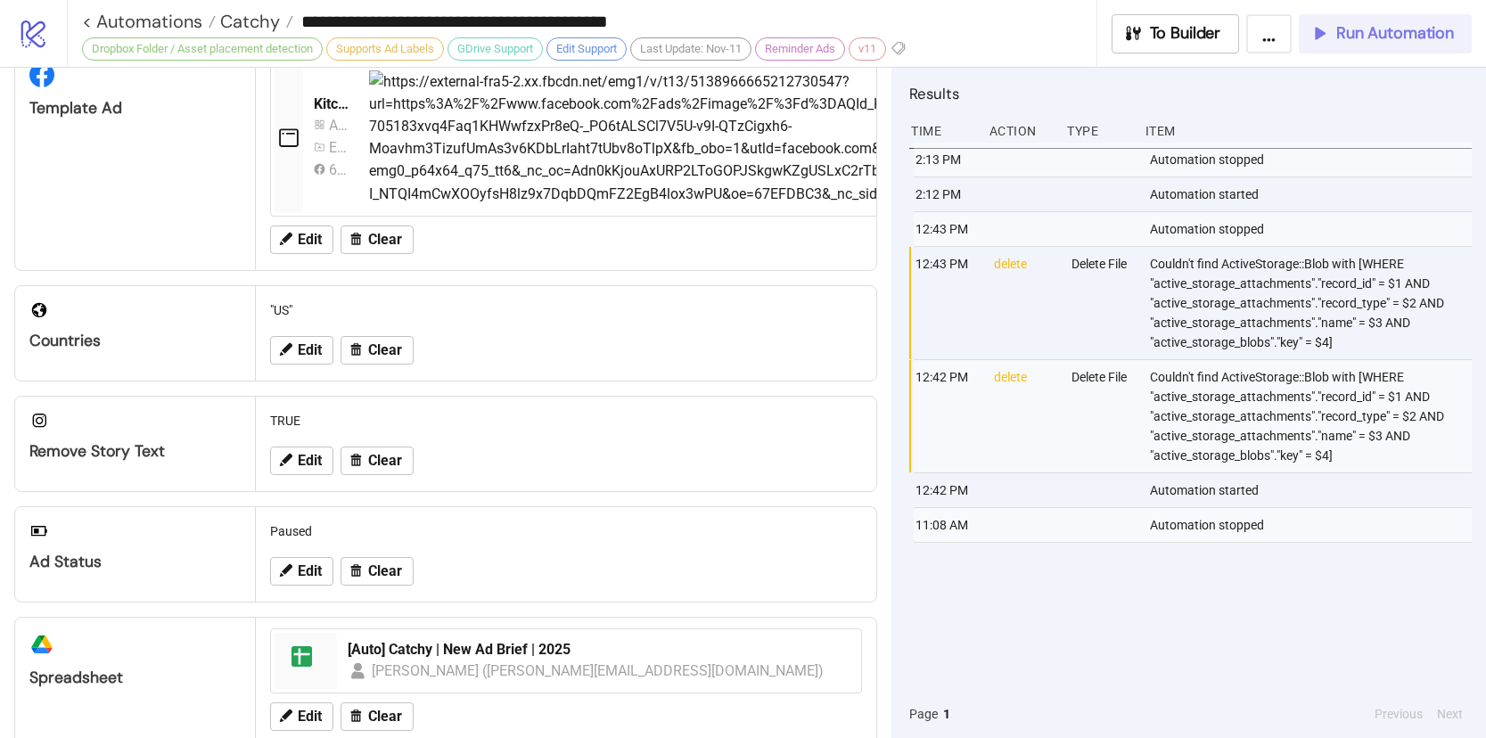  What do you see at coordinates (1098, 131) in the screenshot?
I see `div: Type` at bounding box center [1098, 131].